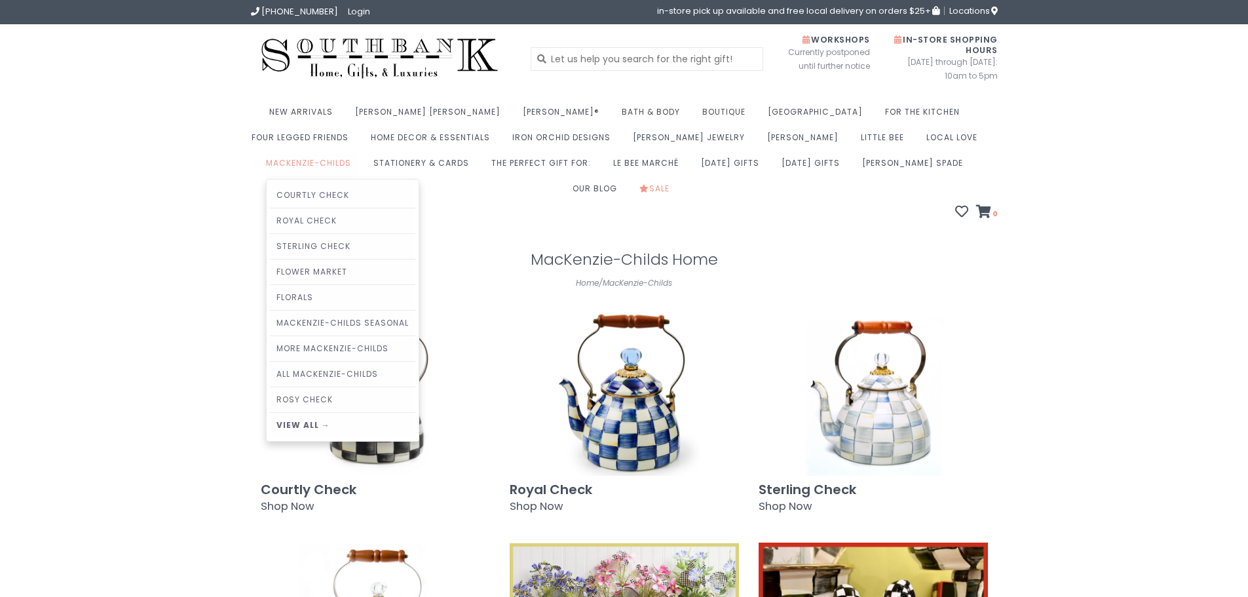  Describe the element at coordinates (873, 489) in the screenshot. I see `h3: Sterling Check` at that location.